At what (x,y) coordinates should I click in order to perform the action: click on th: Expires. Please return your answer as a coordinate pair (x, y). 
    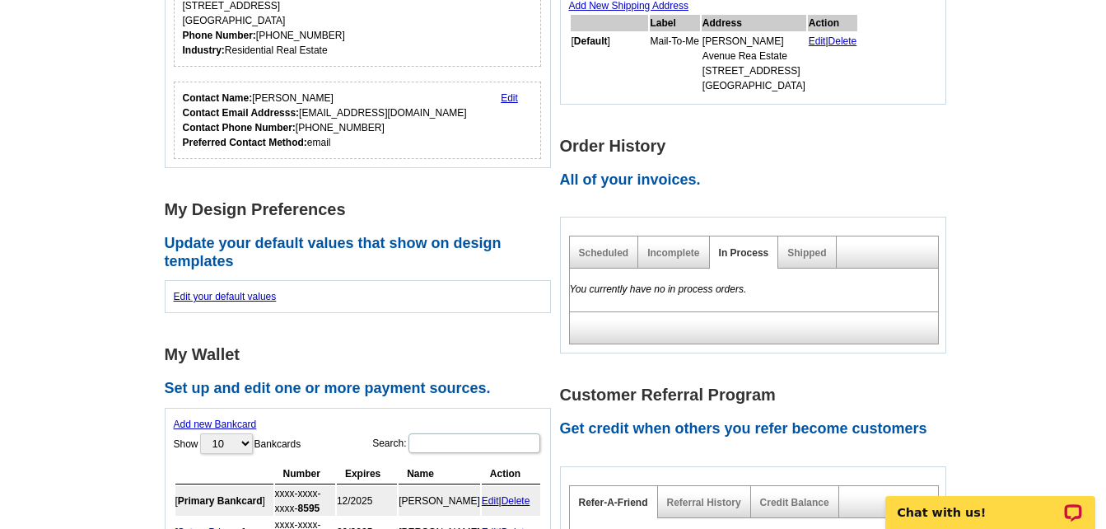
    Looking at the image, I should click on (366, 473).